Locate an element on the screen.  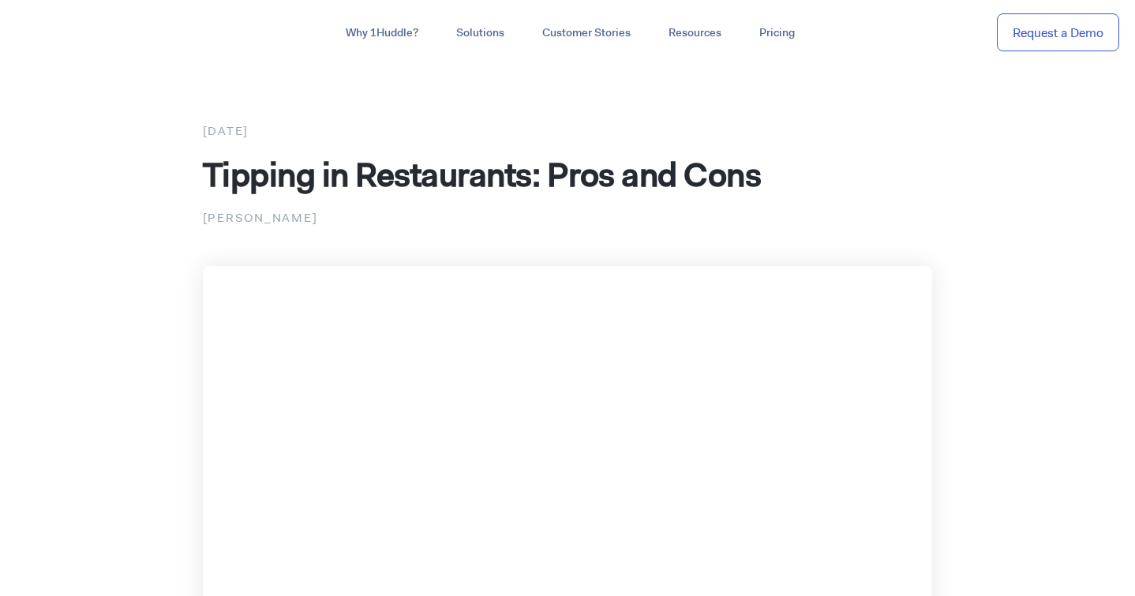
a: Why 1Huddle? is located at coordinates (382, 33).